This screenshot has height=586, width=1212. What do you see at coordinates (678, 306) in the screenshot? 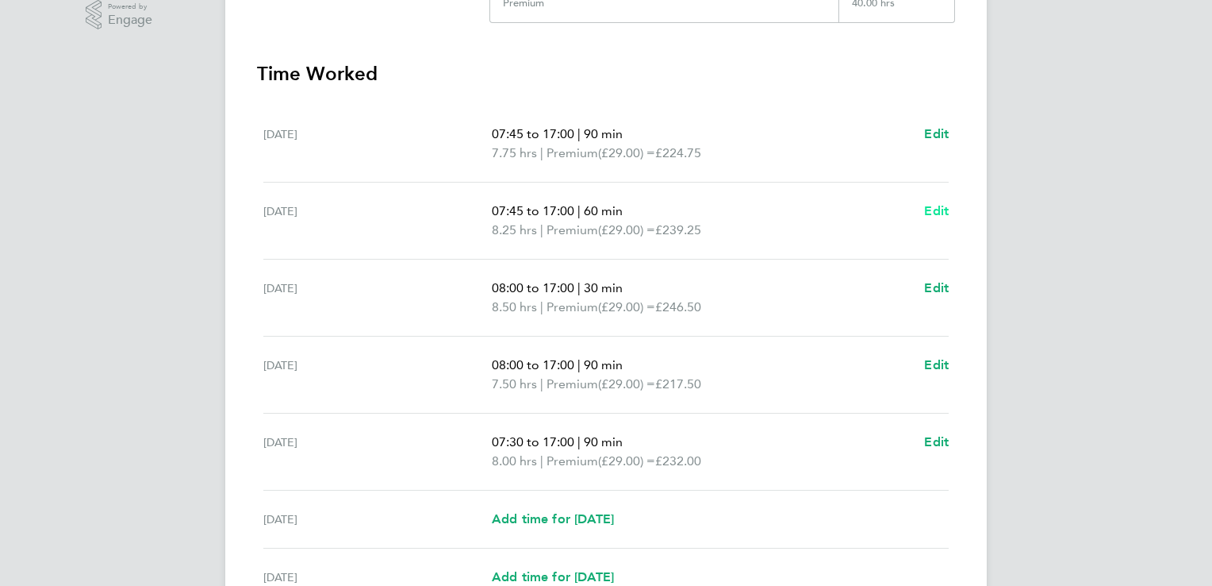
I see `span: £246.50` at bounding box center [678, 306].